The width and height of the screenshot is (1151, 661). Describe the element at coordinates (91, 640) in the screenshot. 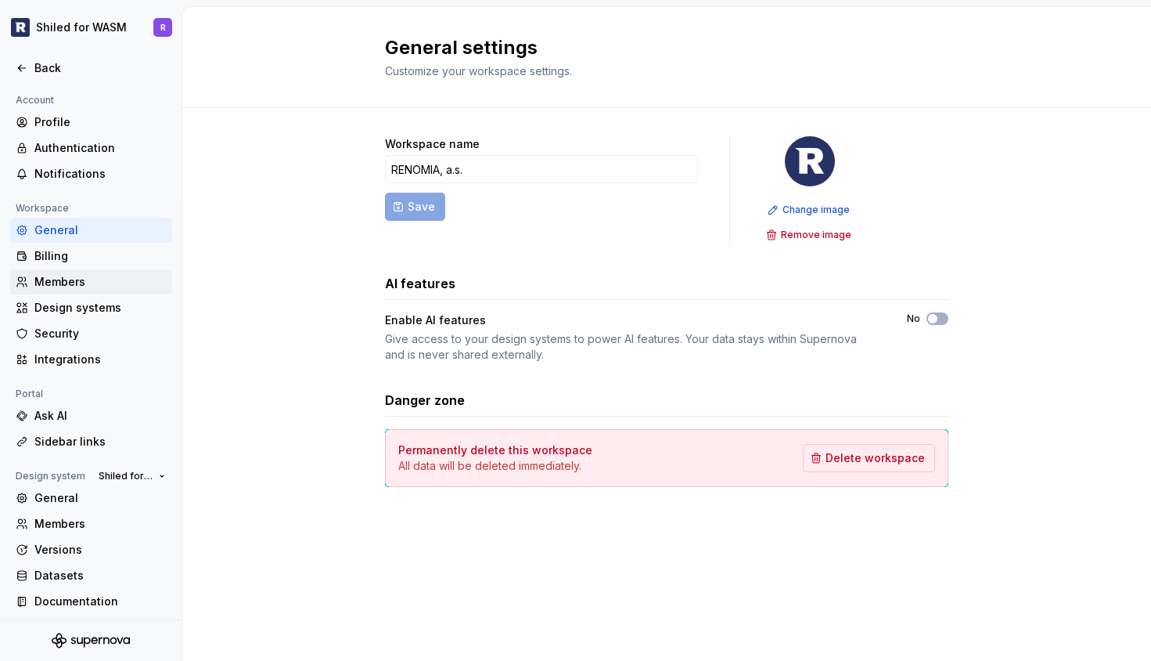

I see `svg: Supernova Logo` at that location.